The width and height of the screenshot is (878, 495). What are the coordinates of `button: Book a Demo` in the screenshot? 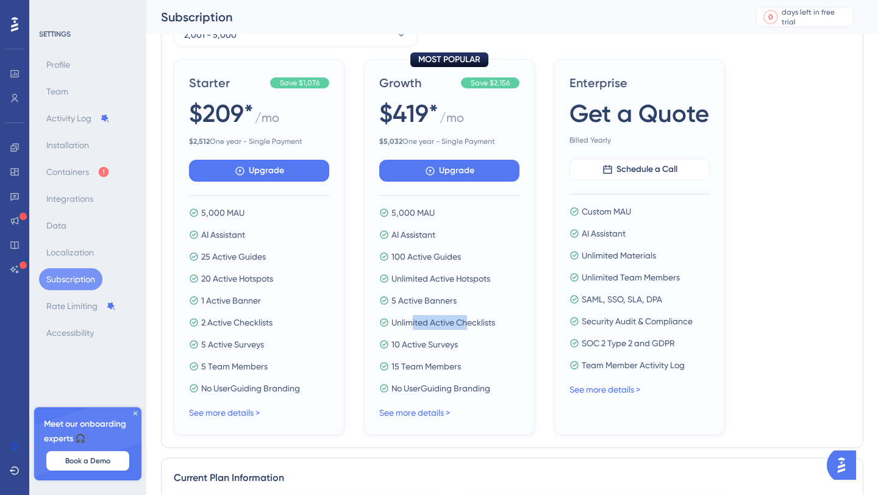 It's located at (88, 461).